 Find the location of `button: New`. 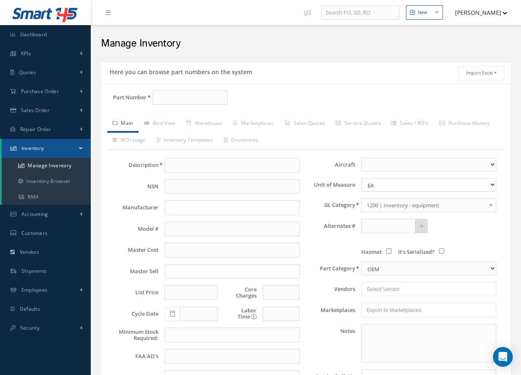

button: New is located at coordinates (425, 12).